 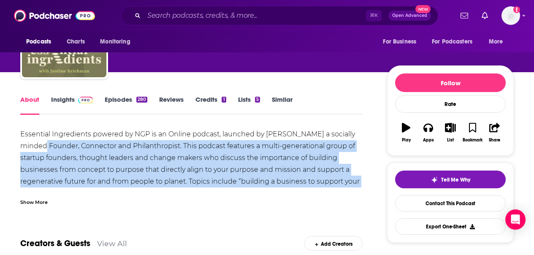 What do you see at coordinates (85, 100) in the screenshot?
I see `img: Podchaser Pro` at bounding box center [85, 100].